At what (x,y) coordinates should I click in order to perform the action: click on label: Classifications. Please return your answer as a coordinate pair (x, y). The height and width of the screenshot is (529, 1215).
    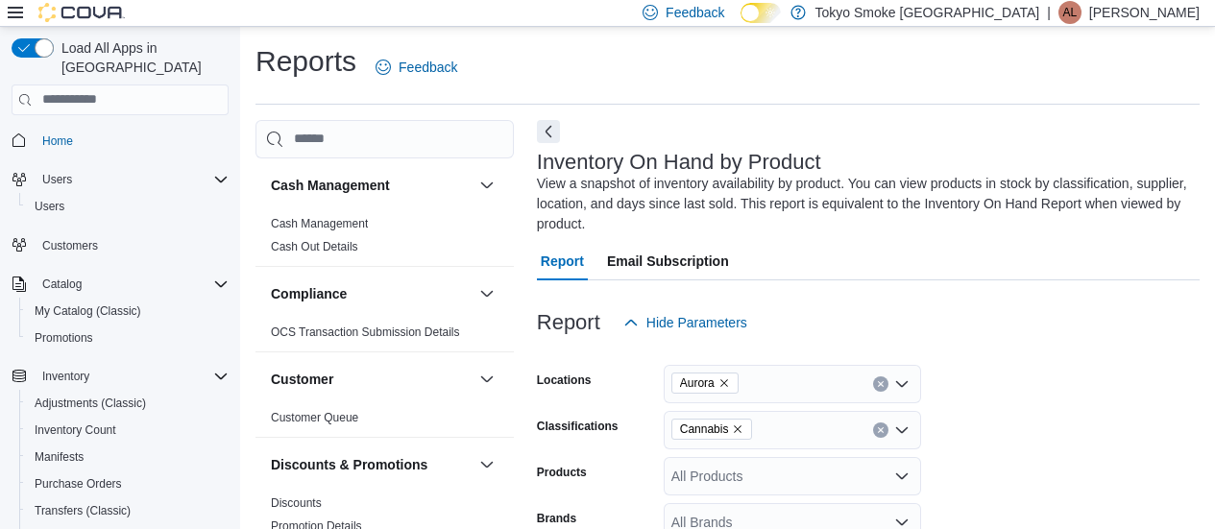
    Looking at the image, I should click on (577, 427).